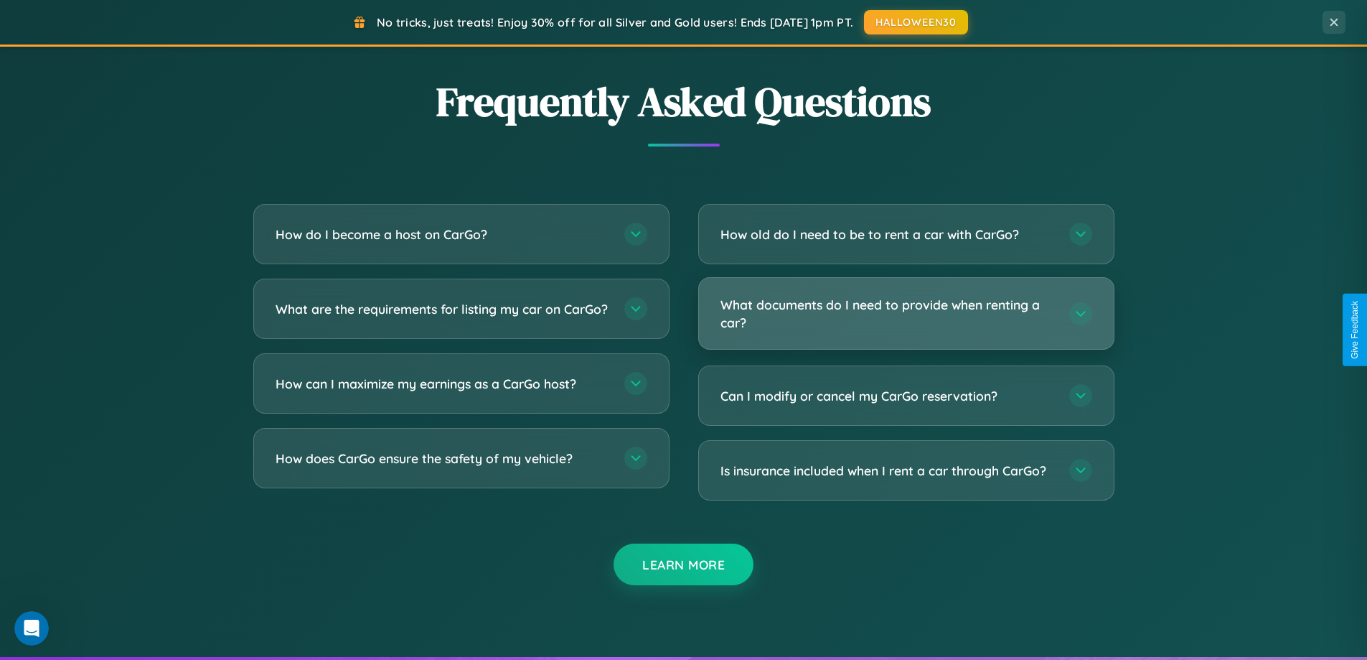 Image resolution: width=1367 pixels, height=660 pixels. I want to click on h2: Frequently Asked Questions, so click(684, 101).